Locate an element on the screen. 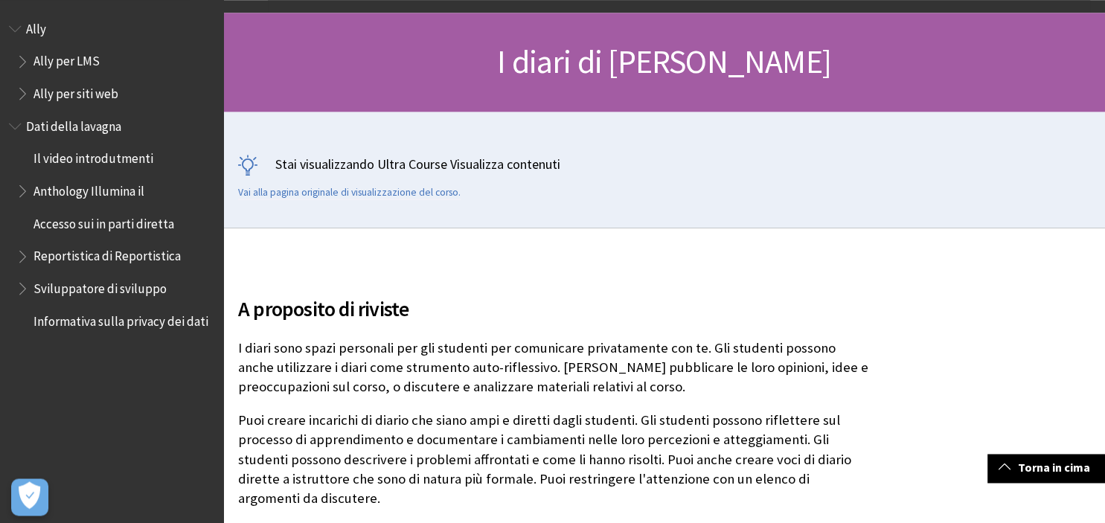 The height and width of the screenshot is (523, 1105). span: Il video introdutmenti is located at coordinates (93, 156).